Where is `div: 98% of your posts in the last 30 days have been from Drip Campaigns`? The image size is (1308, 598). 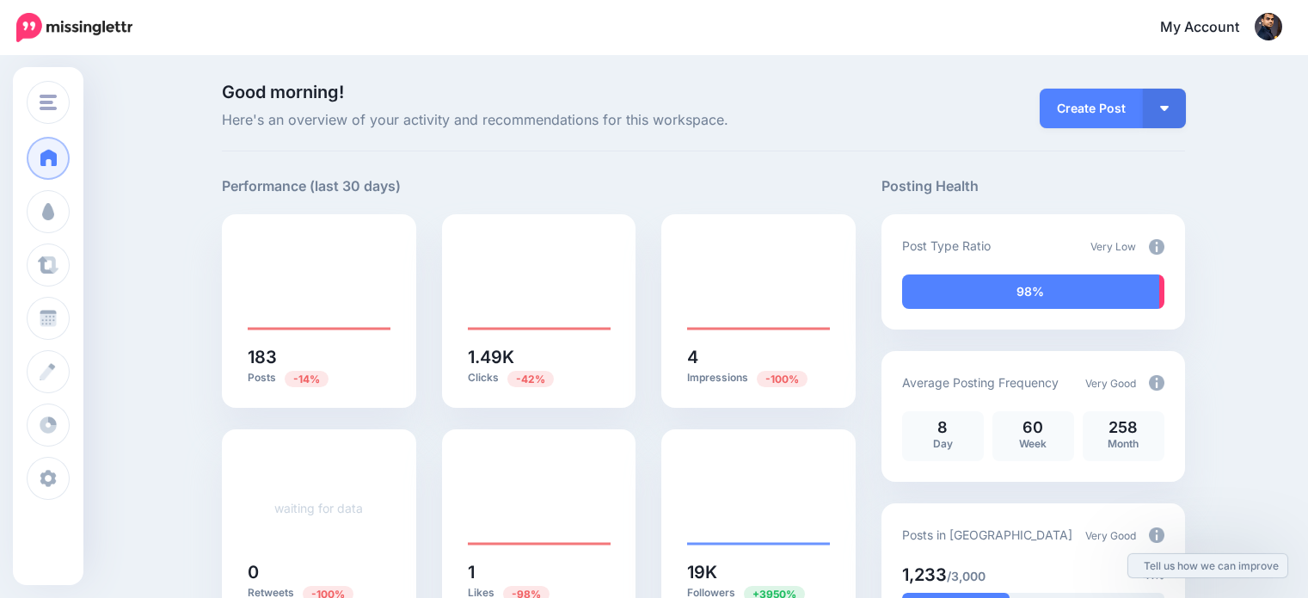 div: 98% of your posts in the last 30 days have been from Drip Campaigns is located at coordinates (1030, 291).